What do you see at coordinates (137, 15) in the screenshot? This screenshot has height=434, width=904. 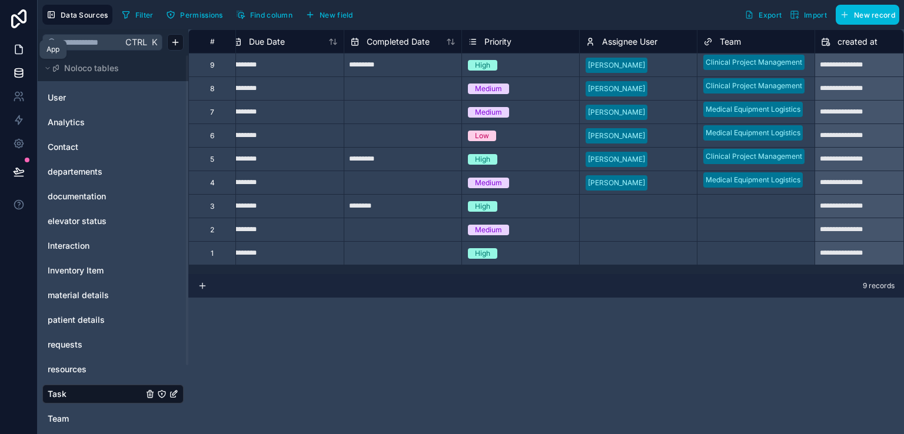 I see `button: Filter` at bounding box center [137, 15].